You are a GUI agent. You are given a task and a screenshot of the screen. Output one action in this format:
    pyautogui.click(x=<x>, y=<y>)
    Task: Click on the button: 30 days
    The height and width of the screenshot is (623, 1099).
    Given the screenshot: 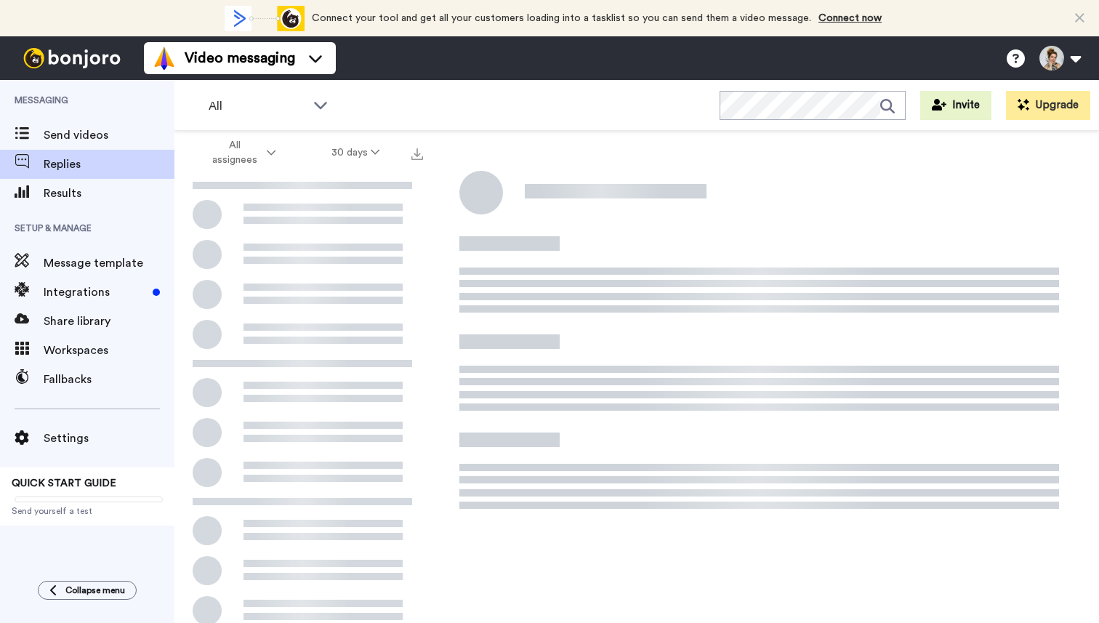 What is the action you would take?
    pyautogui.click(x=355, y=153)
    